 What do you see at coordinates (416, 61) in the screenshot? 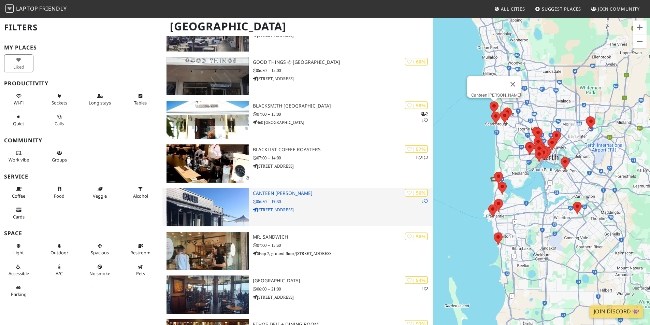
I see `div: | 60%` at bounding box center [416, 61].